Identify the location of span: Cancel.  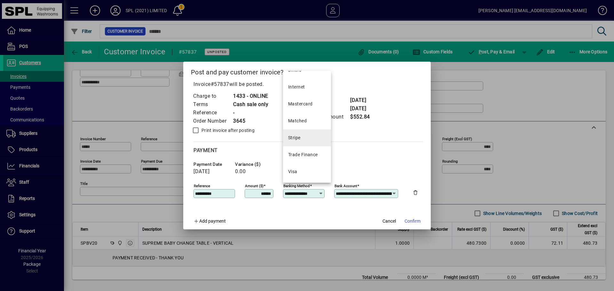
(389, 221).